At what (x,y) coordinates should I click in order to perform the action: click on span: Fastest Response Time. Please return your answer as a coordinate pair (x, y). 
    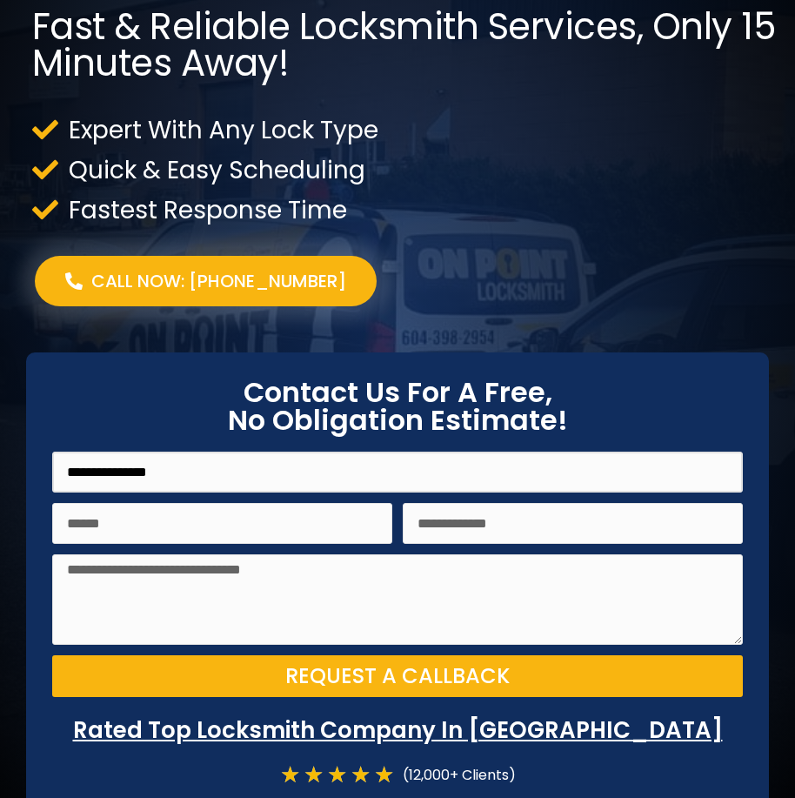
    Looking at the image, I should click on (205, 210).